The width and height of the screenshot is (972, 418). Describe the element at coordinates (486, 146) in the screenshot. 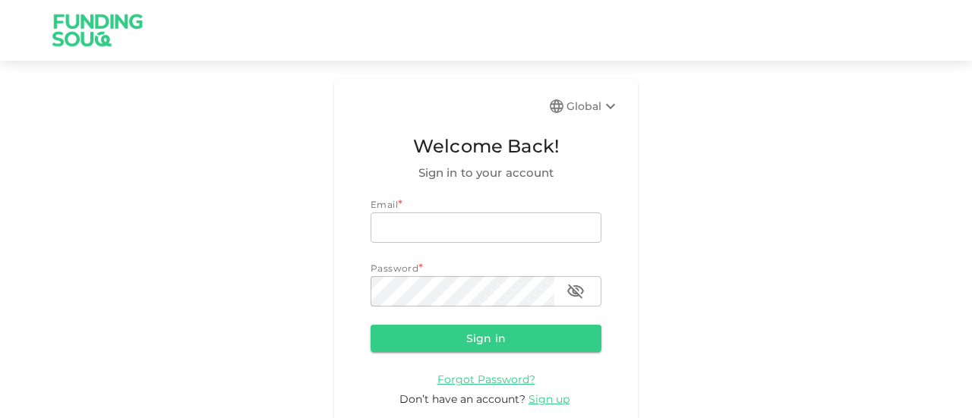

I see `span: Welcome Back!` at that location.